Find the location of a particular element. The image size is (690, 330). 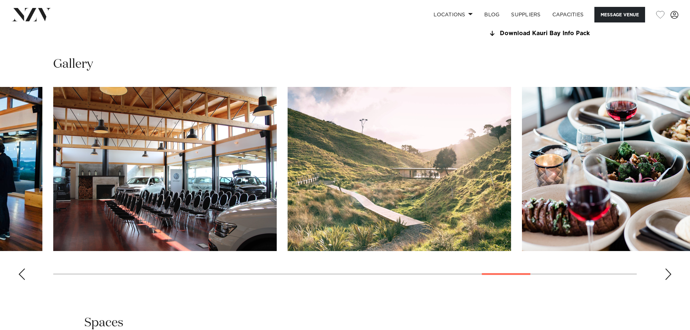

swiper-slide: 24 / 30 is located at coordinates (399, 169).